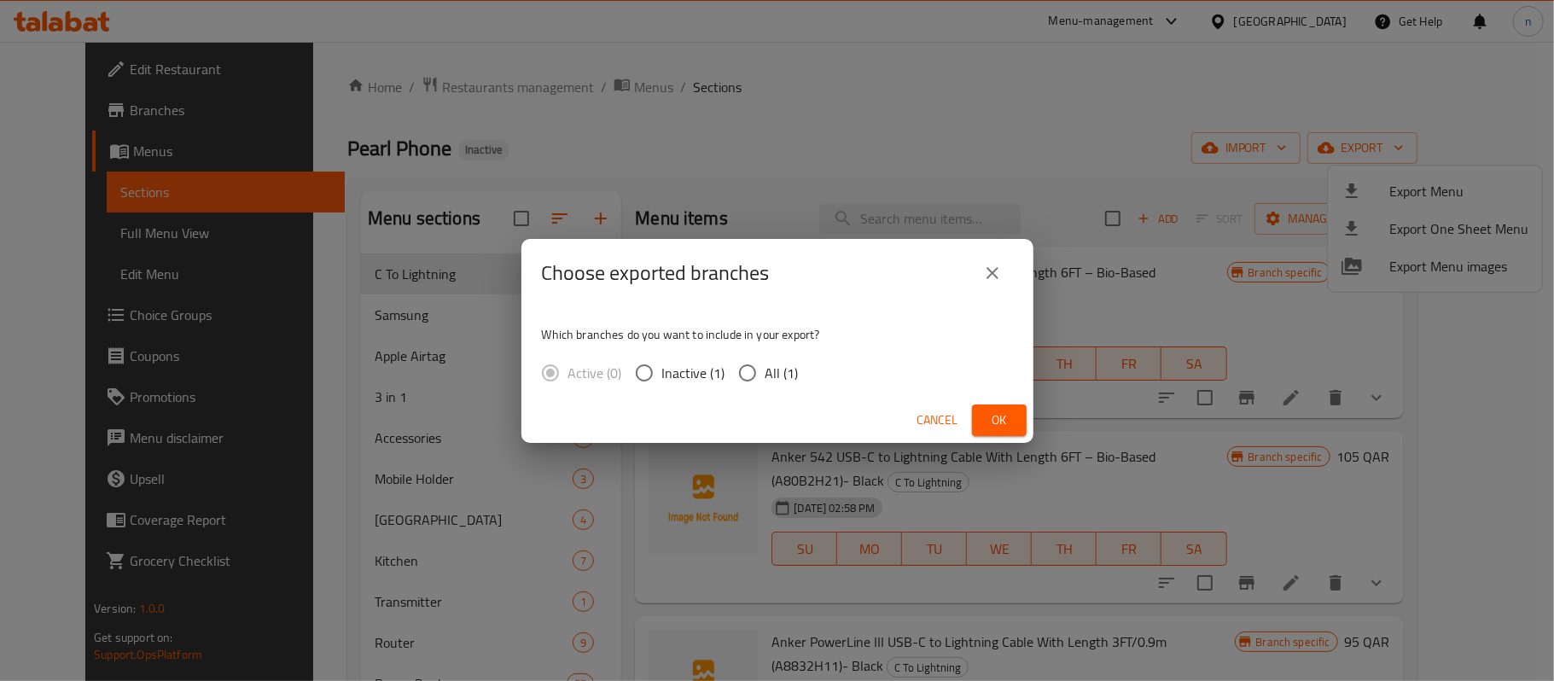 This screenshot has height=681, width=1554. Describe the element at coordinates (938, 420) in the screenshot. I see `button: Cancel` at that location.